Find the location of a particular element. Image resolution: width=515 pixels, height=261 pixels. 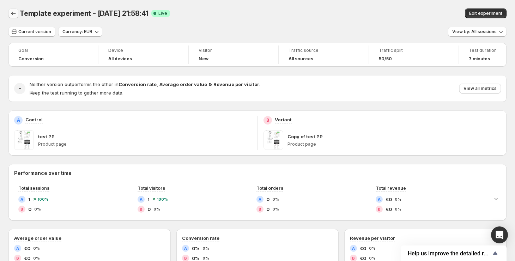

button: Expand chart is located at coordinates (496, 199).